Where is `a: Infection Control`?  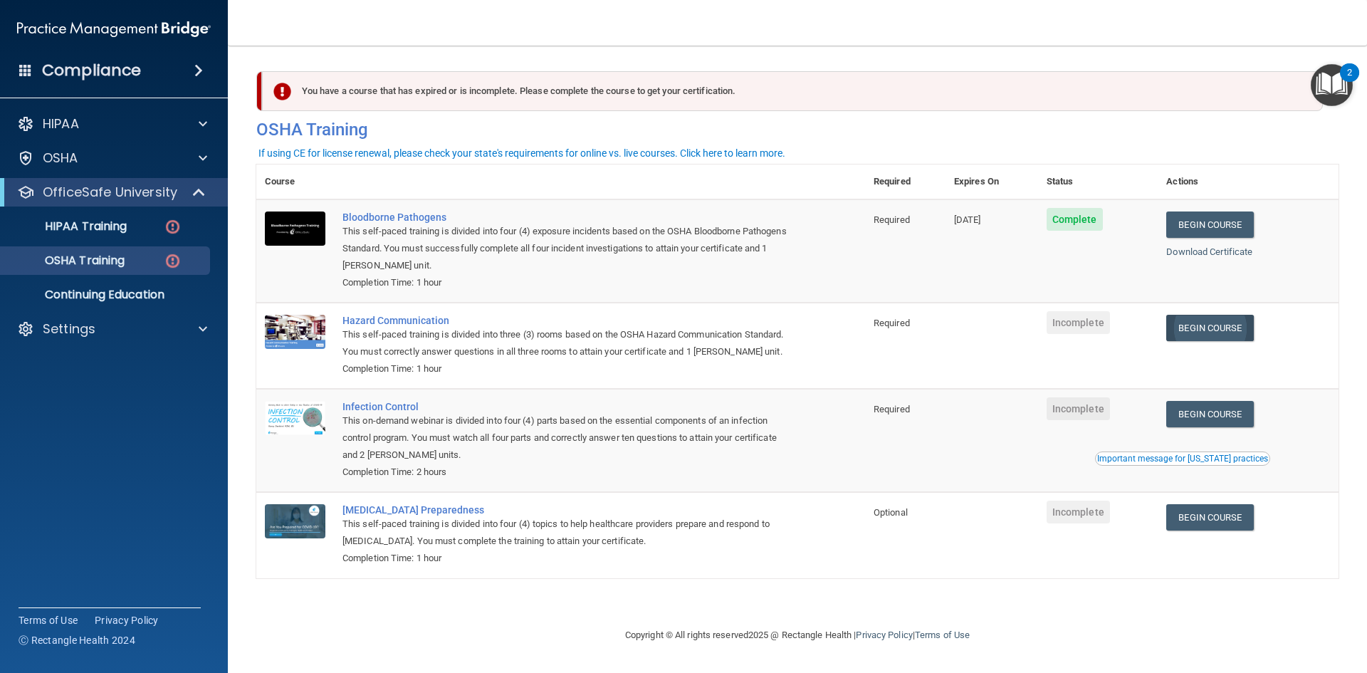 a: Infection Control is located at coordinates (568, 407).